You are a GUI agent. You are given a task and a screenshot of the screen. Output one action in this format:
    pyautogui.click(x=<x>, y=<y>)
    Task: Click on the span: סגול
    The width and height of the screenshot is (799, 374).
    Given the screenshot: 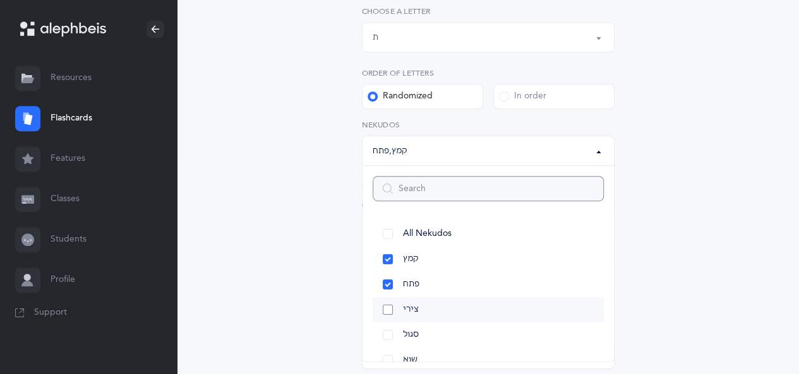 What is the action you would take?
    pyautogui.click(x=410, y=335)
    